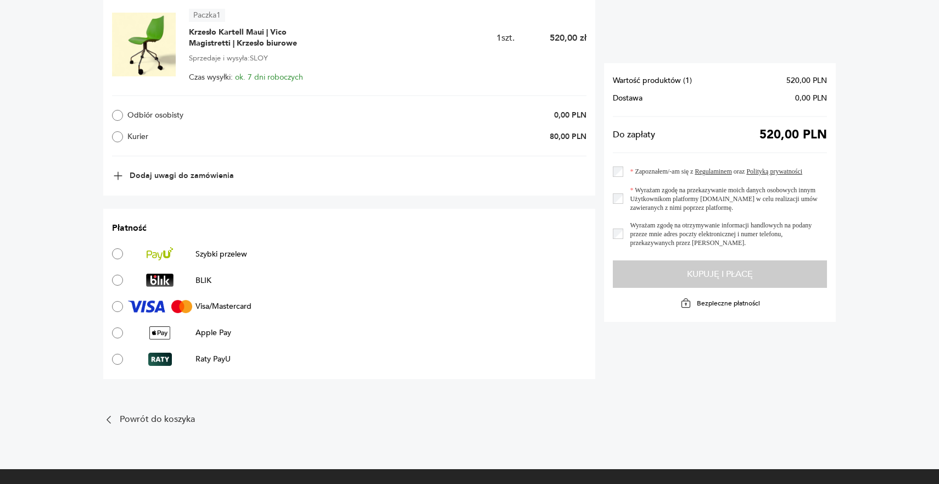  Describe the element at coordinates (628, 98) in the screenshot. I see `span: Dostawa` at that location.